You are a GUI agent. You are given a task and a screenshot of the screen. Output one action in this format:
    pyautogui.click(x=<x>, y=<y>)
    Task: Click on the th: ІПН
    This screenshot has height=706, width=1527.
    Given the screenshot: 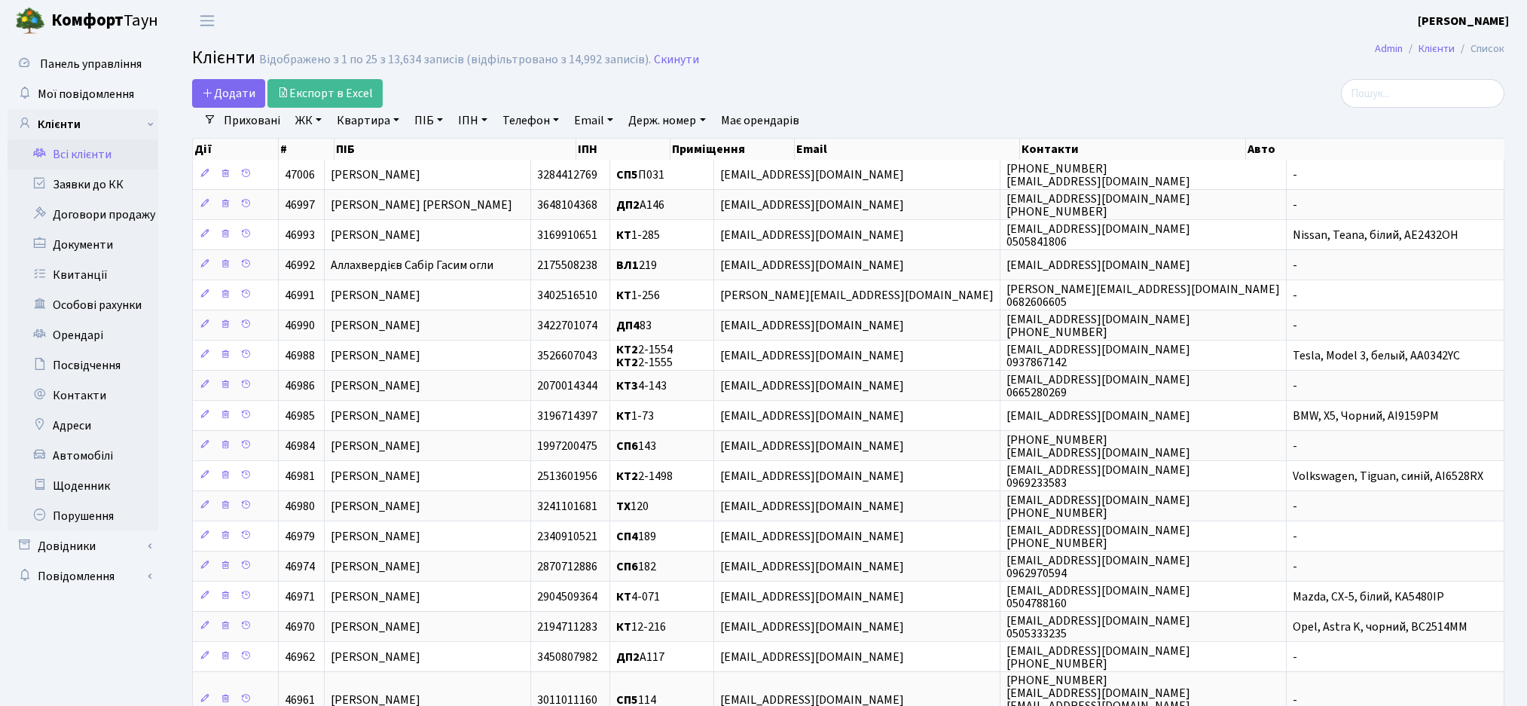 What is the action you would take?
    pyautogui.click(x=624, y=149)
    